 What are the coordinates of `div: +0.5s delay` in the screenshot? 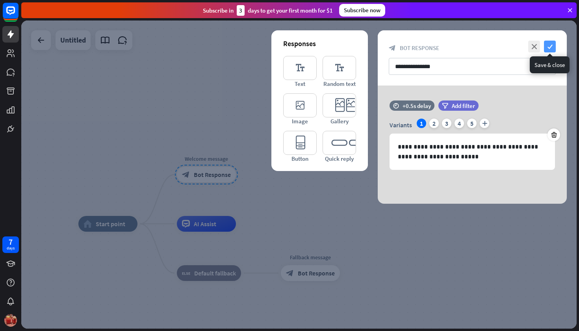 It's located at (417, 106).